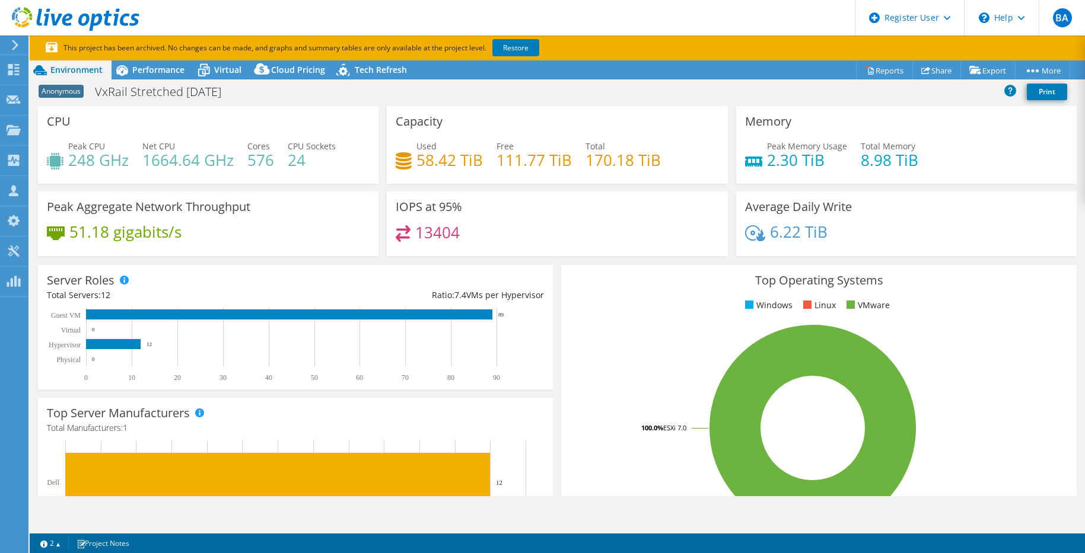  Describe the element at coordinates (171, 295) in the screenshot. I see `div: Total Servers:` at that location.